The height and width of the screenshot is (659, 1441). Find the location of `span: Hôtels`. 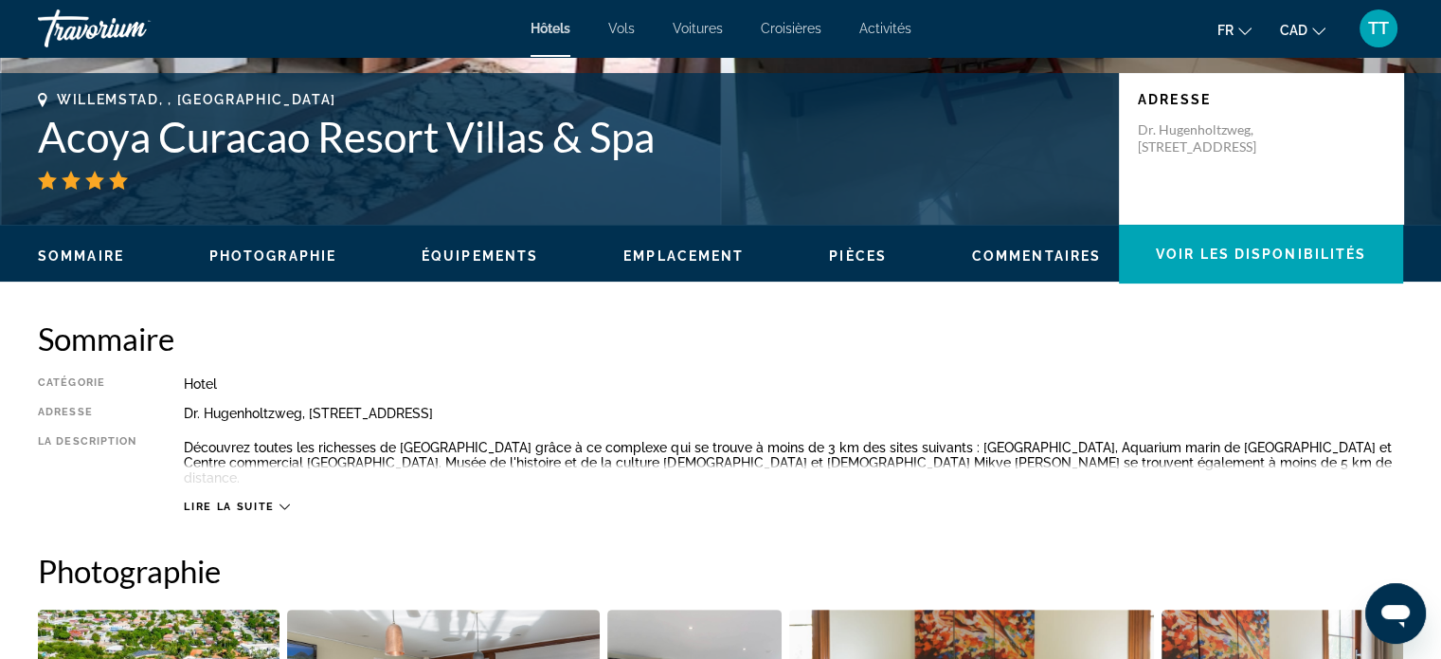

span: Hôtels is located at coordinates (551, 28).